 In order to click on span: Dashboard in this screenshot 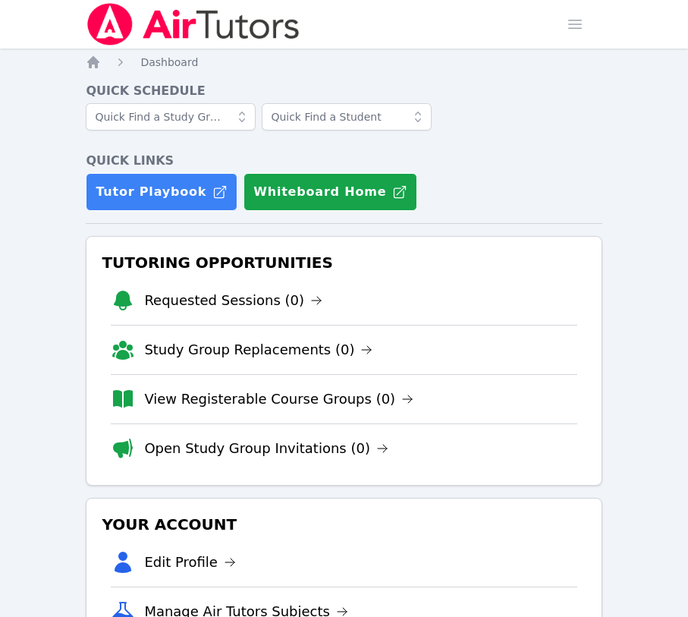, I will do `click(169, 62)`.